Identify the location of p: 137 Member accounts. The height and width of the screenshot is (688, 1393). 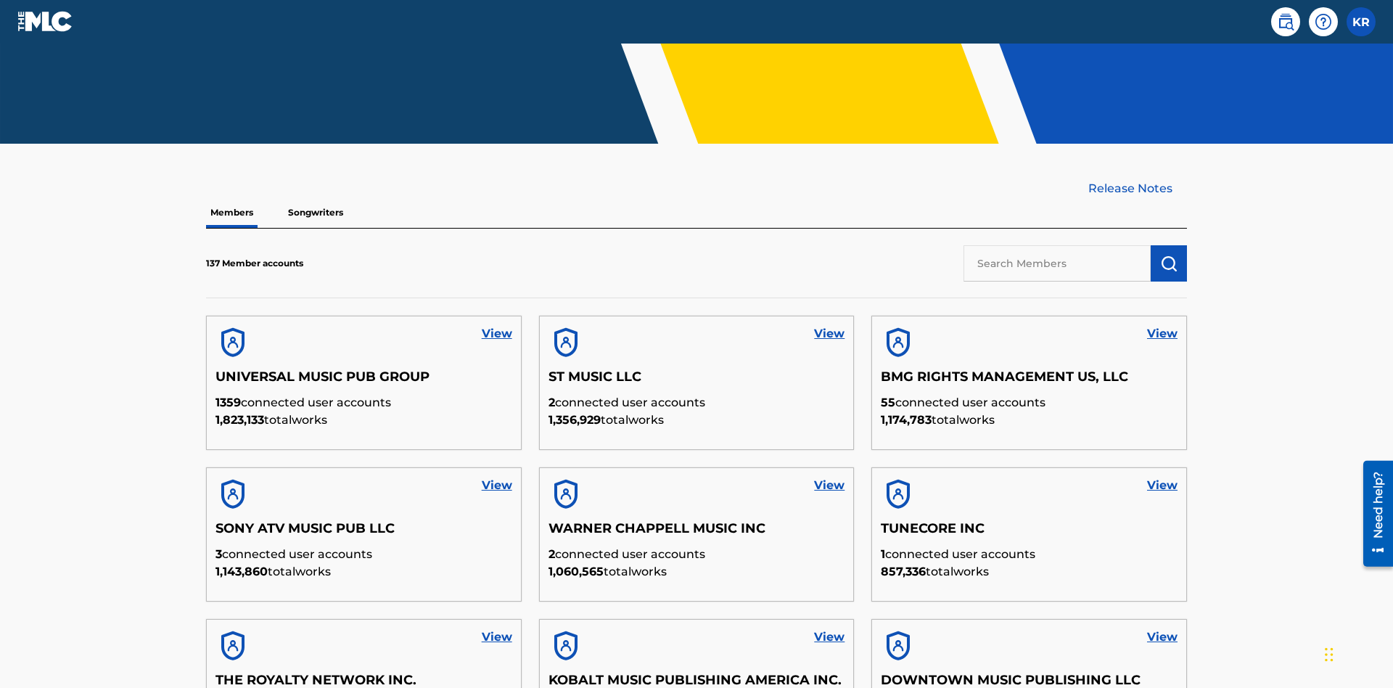
(255, 263).